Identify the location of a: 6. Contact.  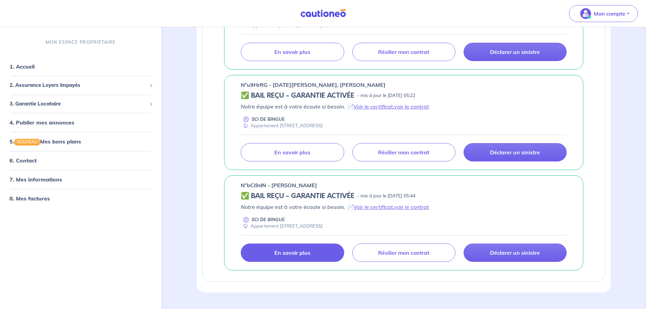
(23, 160).